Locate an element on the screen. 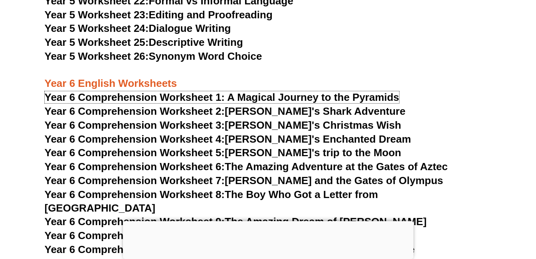 This screenshot has width=536, height=259. span: Year 6 Comprehension Worksheet 9: is located at coordinates (135, 222).